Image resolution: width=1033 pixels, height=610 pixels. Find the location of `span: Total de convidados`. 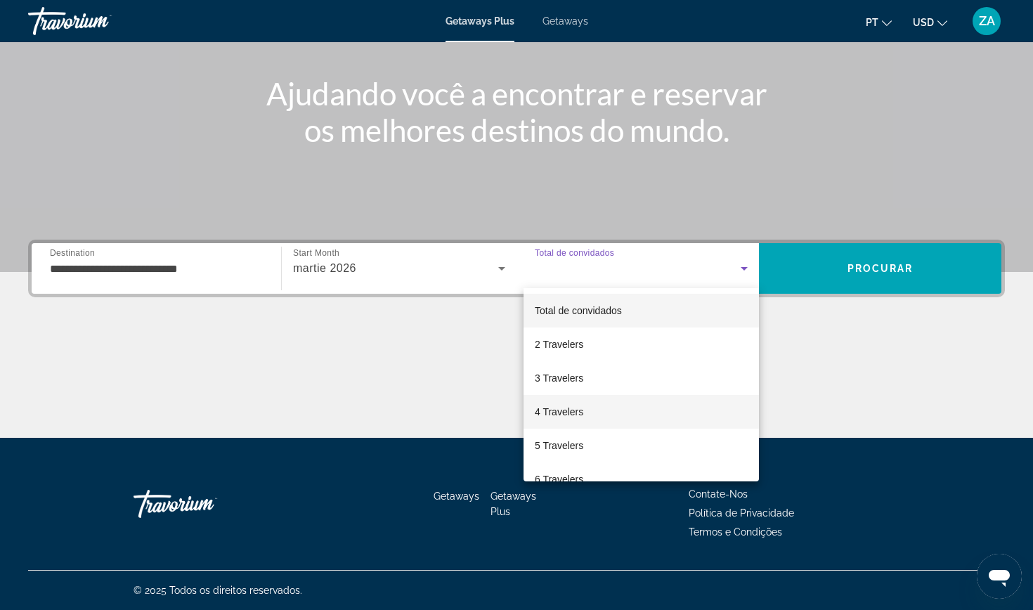

span: Total de convidados is located at coordinates (578, 311).